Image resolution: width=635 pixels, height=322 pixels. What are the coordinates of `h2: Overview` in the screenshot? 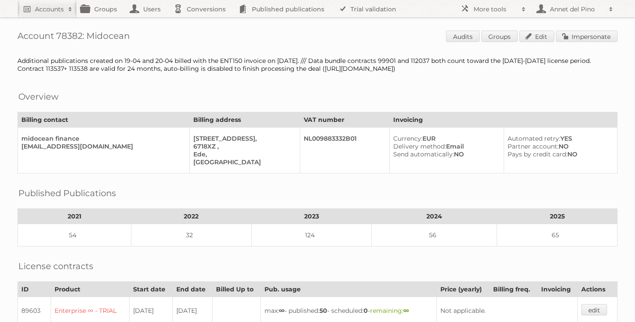 It's located at (38, 96).